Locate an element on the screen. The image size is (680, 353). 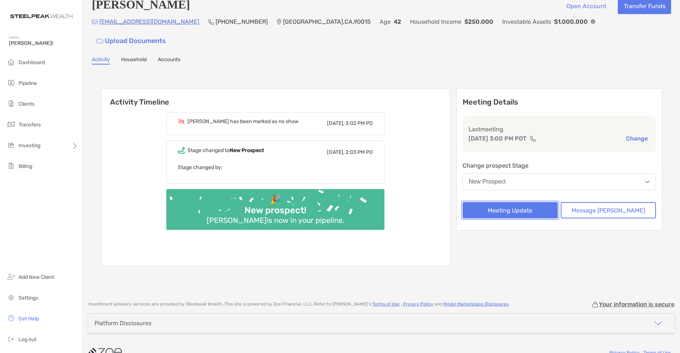
button: New Prospect is located at coordinates (560, 182).